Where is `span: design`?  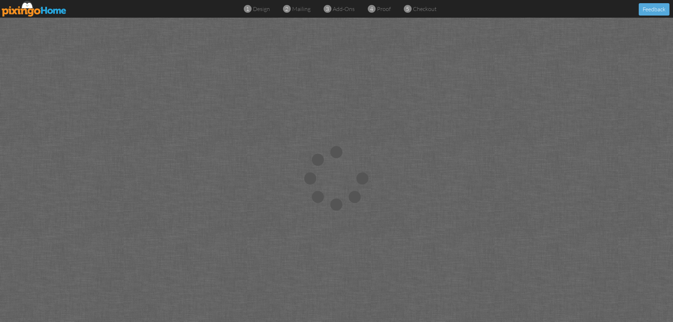 span: design is located at coordinates (261, 9).